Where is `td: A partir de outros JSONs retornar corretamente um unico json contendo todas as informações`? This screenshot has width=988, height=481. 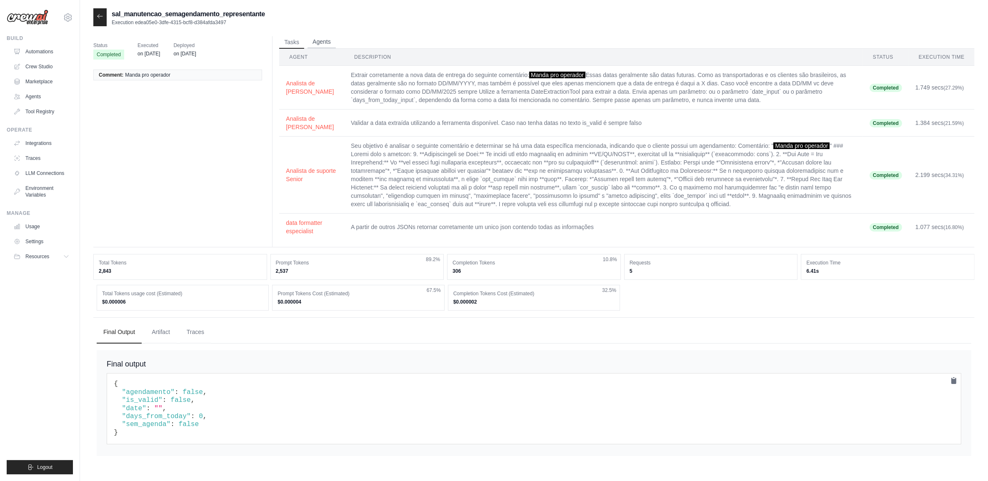 td: A partir de outros JSONs retornar corretamente um unico json contendo todas as informações is located at coordinates (603, 227).